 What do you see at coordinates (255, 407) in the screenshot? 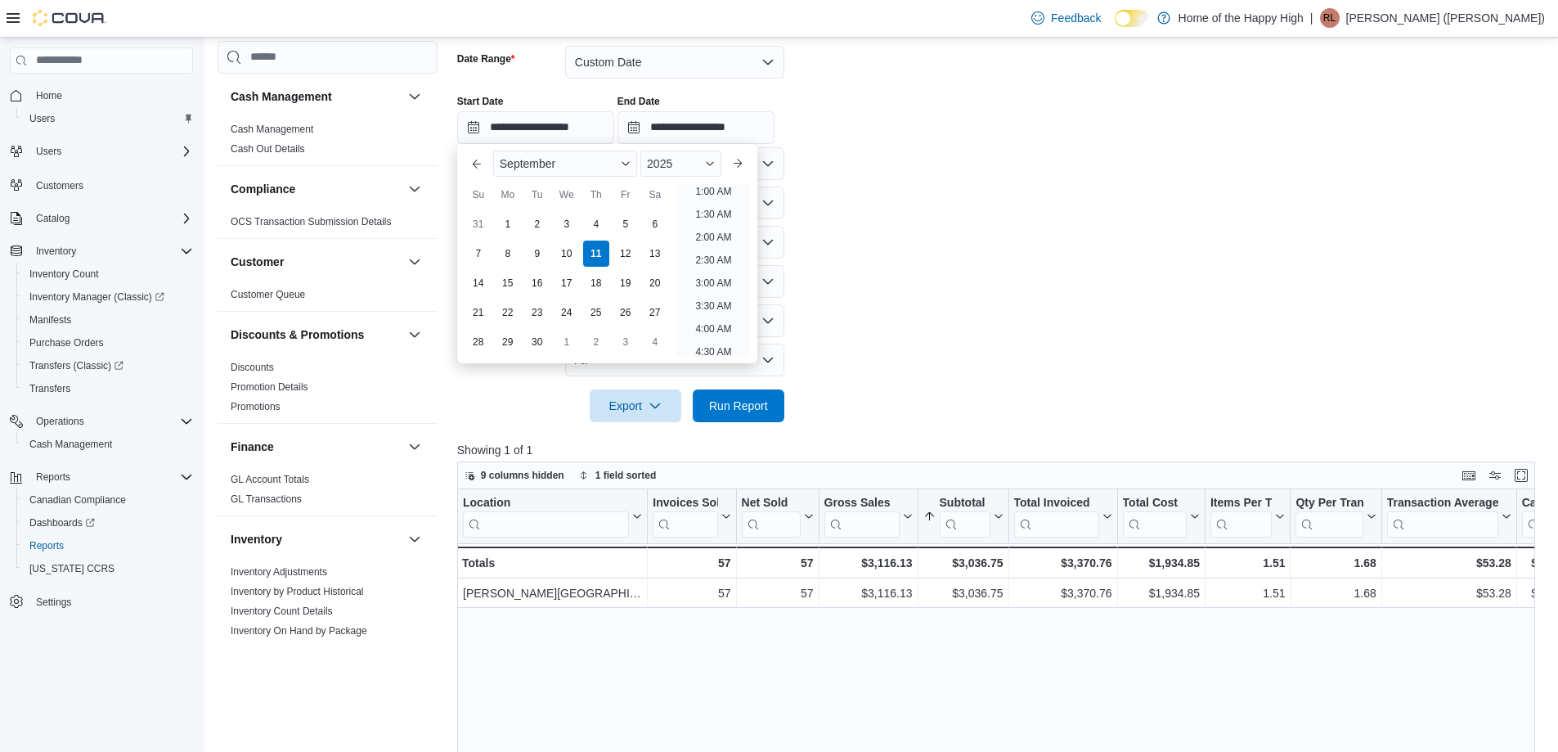
I see `a: Promotions` at bounding box center [255, 407].